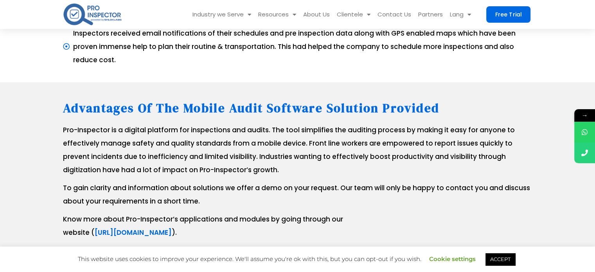  I want to click on p: Know more about Pro-Inspector’s applications and modules by going through our website ( )., so click(298, 226).